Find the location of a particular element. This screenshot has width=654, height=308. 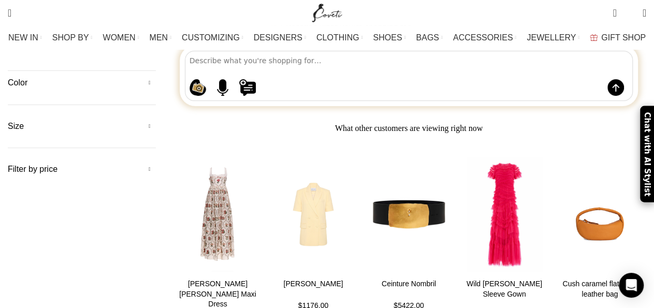

a: CUSTOMIZING is located at coordinates (212, 38).